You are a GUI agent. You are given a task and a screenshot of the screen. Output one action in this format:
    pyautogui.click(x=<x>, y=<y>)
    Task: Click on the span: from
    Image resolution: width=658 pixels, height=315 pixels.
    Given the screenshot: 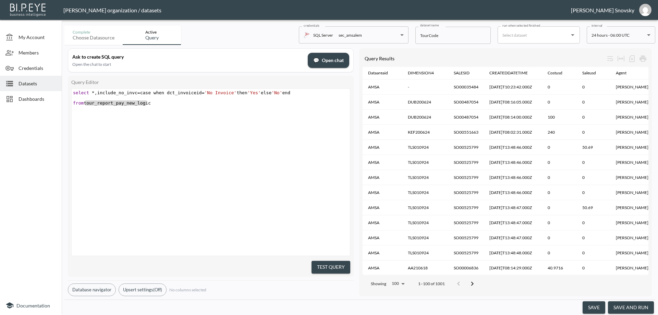 What is the action you would take?
    pyautogui.click(x=78, y=103)
    